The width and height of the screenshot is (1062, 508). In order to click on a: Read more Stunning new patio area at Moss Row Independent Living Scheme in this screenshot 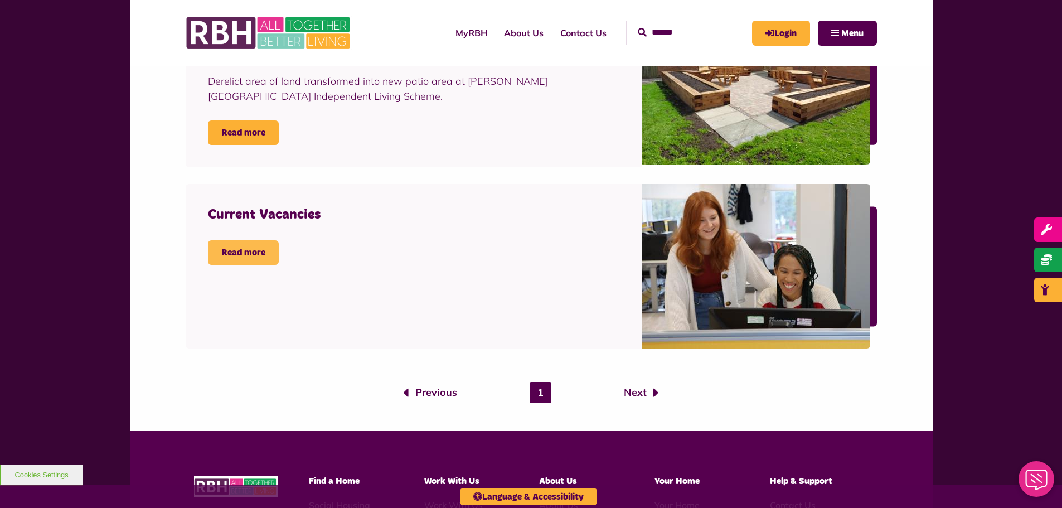, I will do `click(243, 133)`.